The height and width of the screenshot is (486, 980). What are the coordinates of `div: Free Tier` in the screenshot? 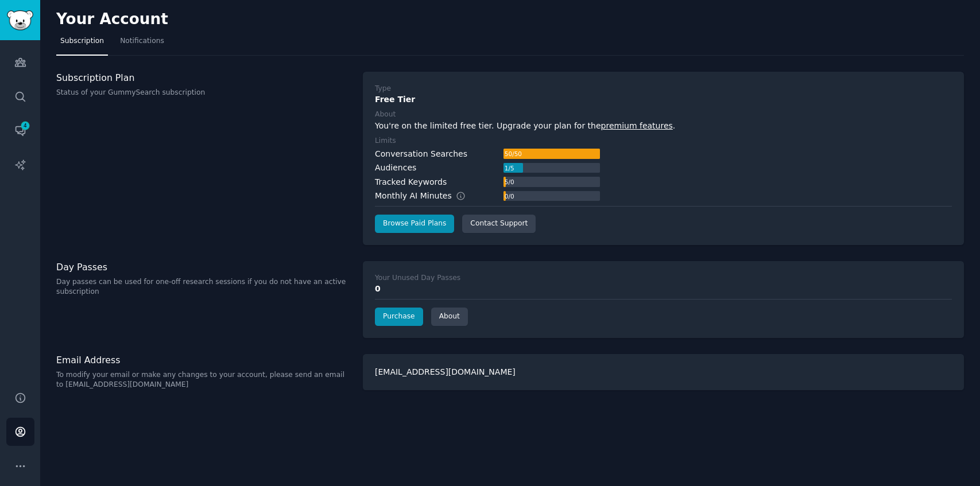 It's located at (663, 99).